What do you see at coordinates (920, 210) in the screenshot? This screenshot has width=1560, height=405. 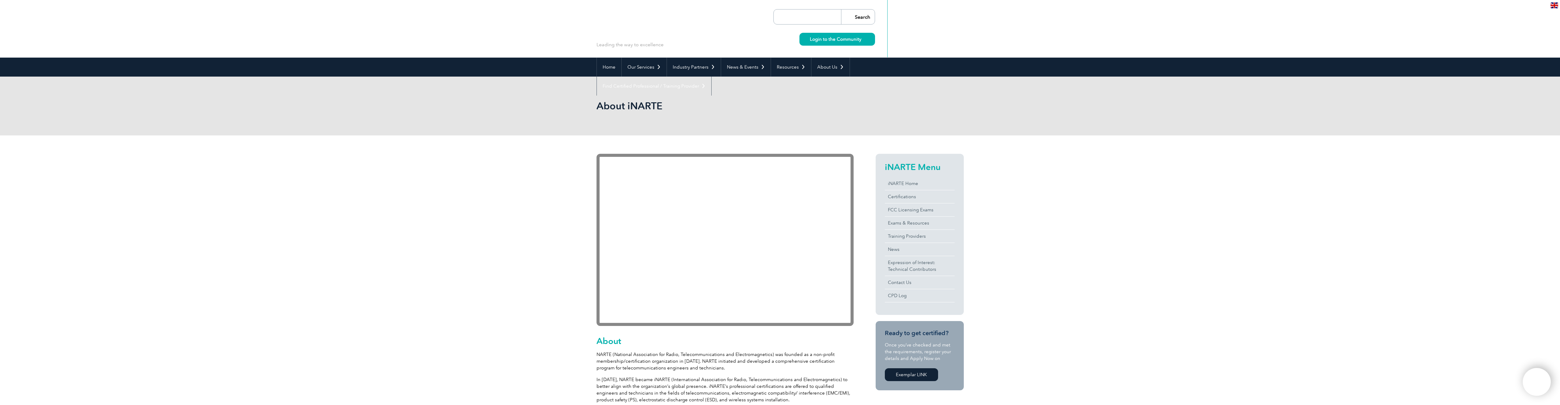 I see `a: FCC Licensing Exams` at bounding box center [920, 210].